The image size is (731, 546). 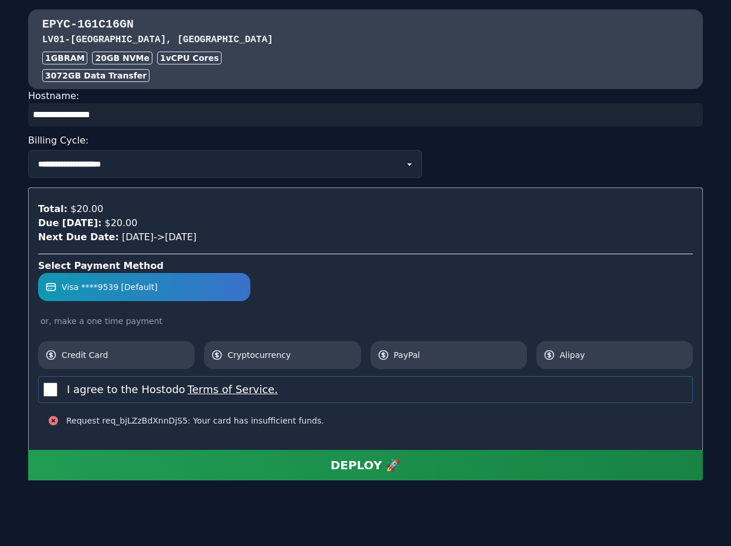 I want to click on div: Total:, so click(x=53, y=209).